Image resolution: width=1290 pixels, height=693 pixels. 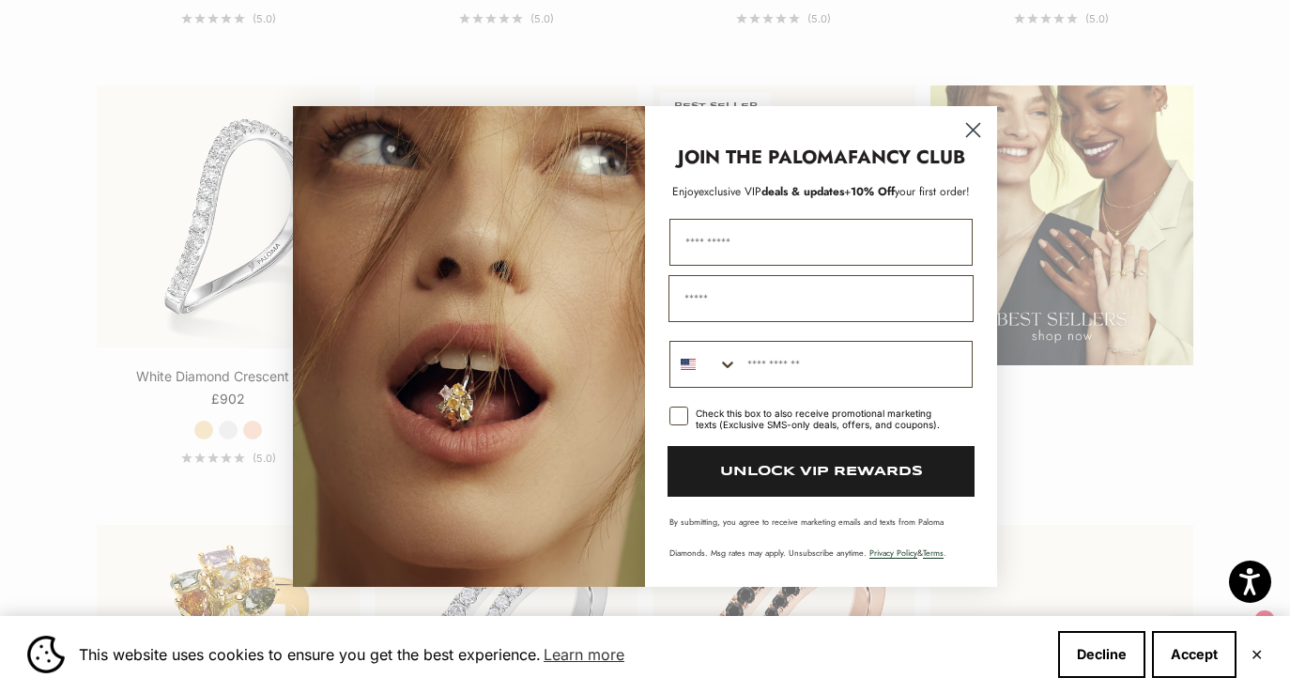 What do you see at coordinates (820, 537) in the screenshot?
I see `p: By submitting, you agree to receive marketing emails and texts from Paloma Diamonds. Msg rates ma...` at bounding box center [820, 537].